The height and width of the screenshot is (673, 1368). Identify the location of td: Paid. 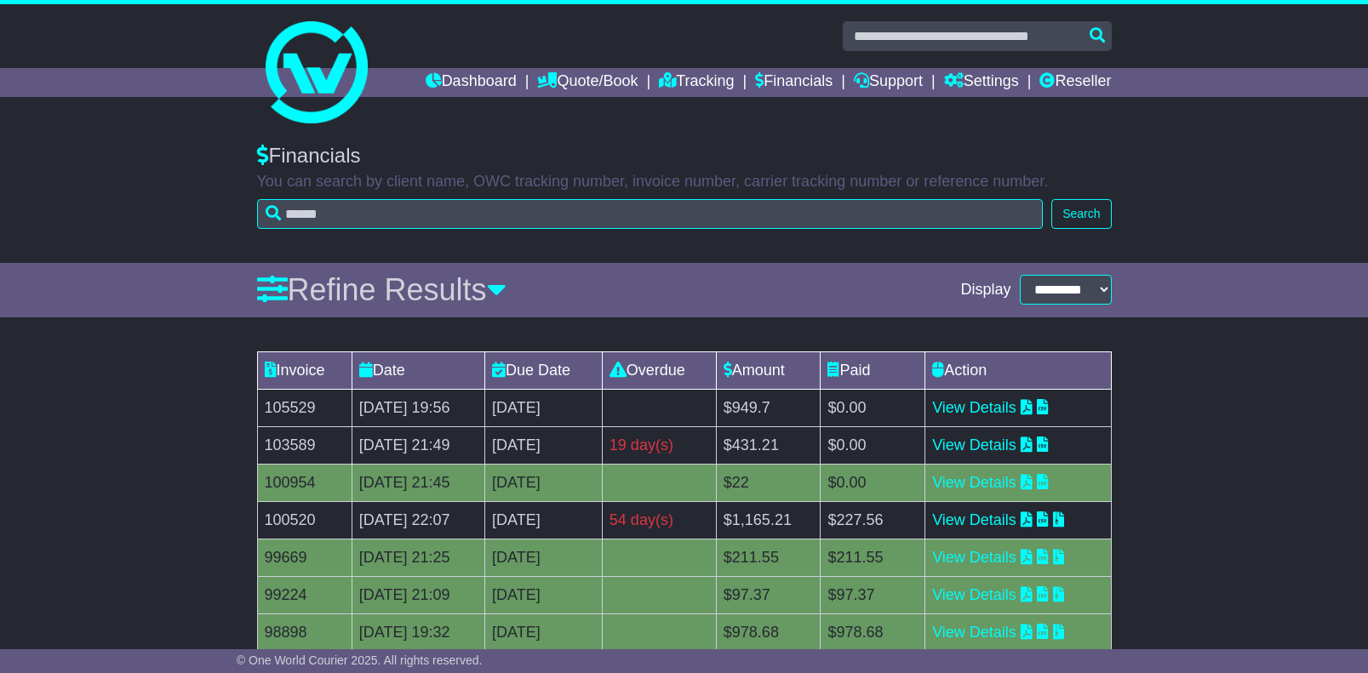
(872, 370).